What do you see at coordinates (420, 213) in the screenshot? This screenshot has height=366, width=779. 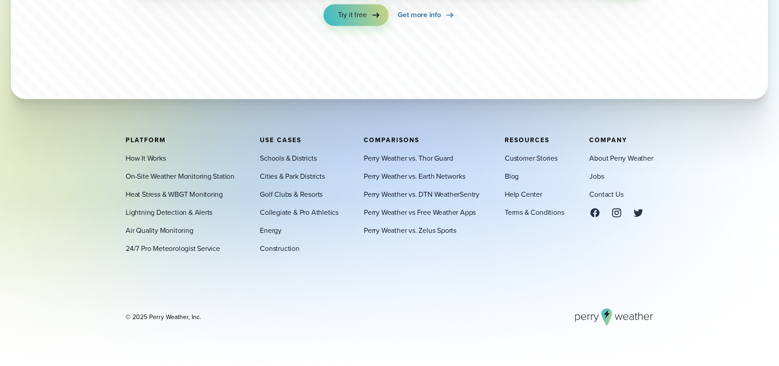 I see `a: Perry Weather vs Free Weather Apps` at bounding box center [420, 213].